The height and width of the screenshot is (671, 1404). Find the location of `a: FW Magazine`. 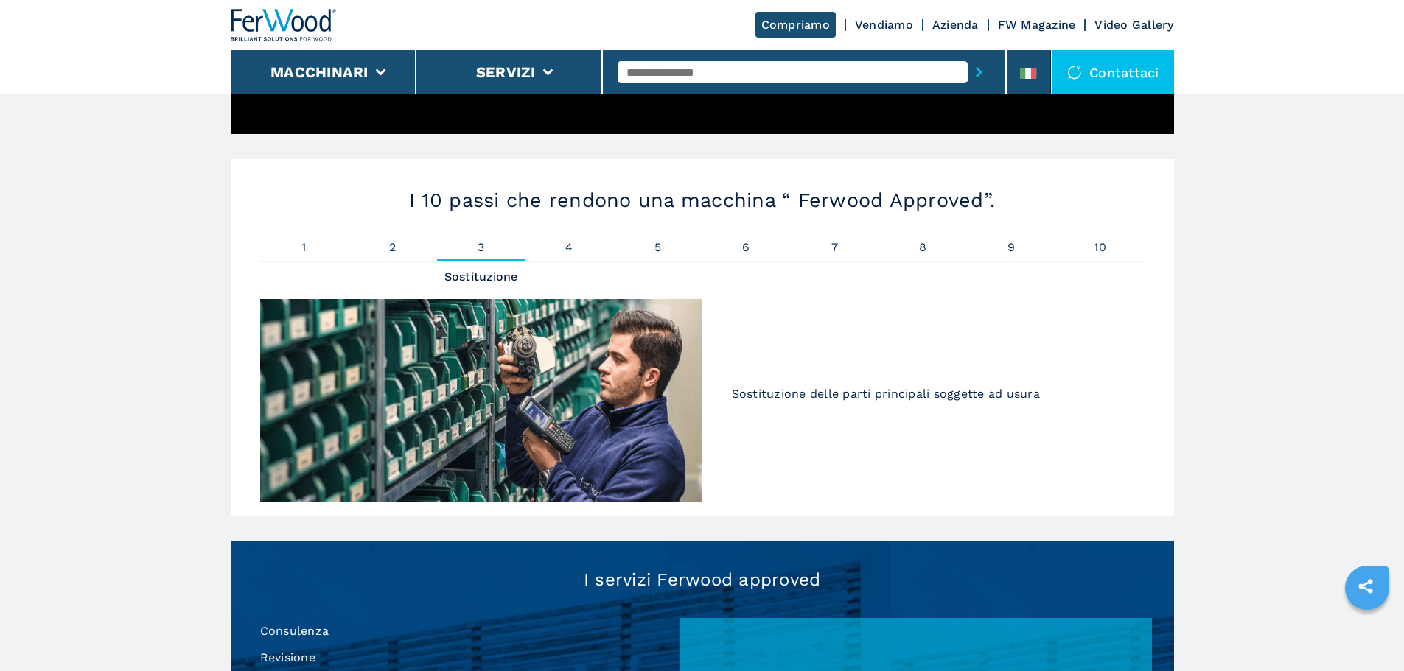

a: FW Magazine is located at coordinates (1037, 24).